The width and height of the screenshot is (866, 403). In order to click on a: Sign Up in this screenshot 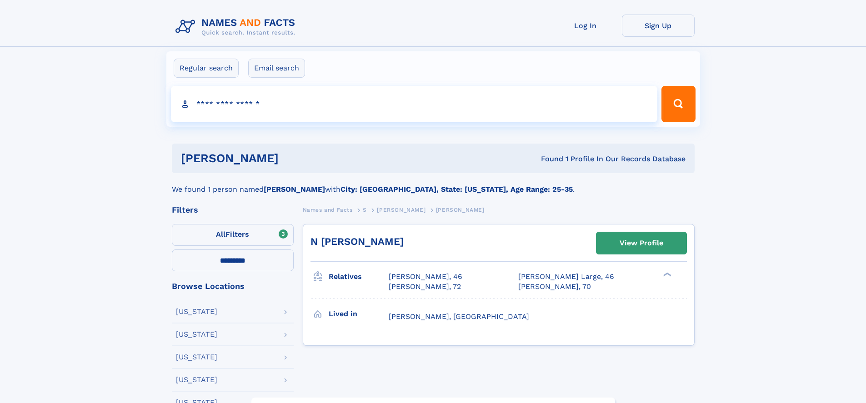, I will do `click(658, 25)`.